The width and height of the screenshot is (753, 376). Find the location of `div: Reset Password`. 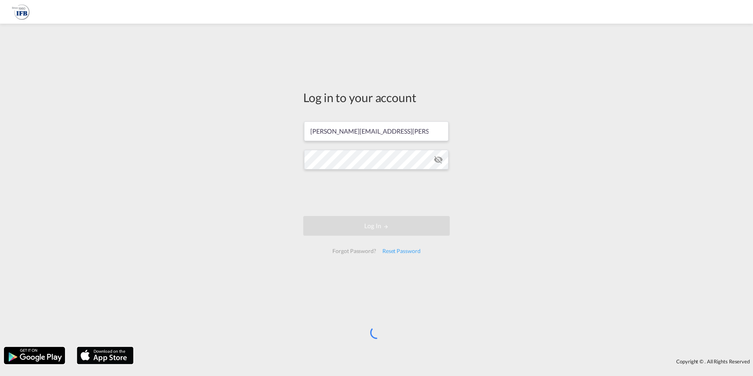

div: Reset Password is located at coordinates (401, 251).